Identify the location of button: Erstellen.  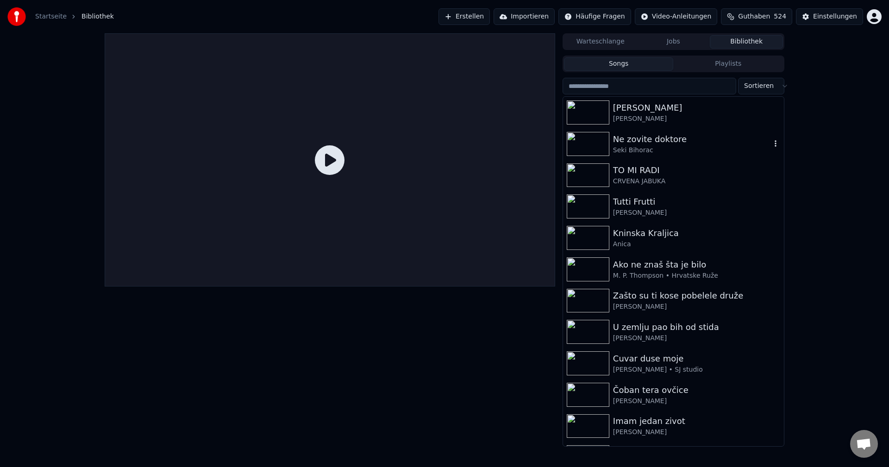
(464, 17).